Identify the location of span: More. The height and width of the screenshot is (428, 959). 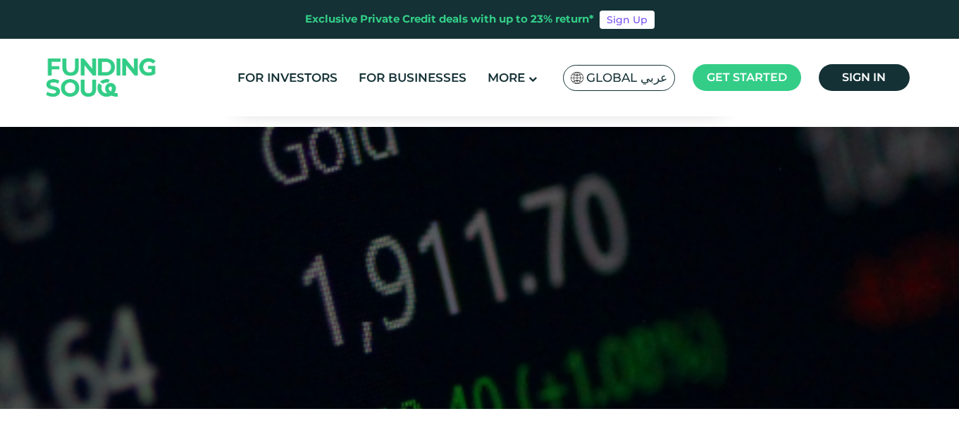
(506, 77).